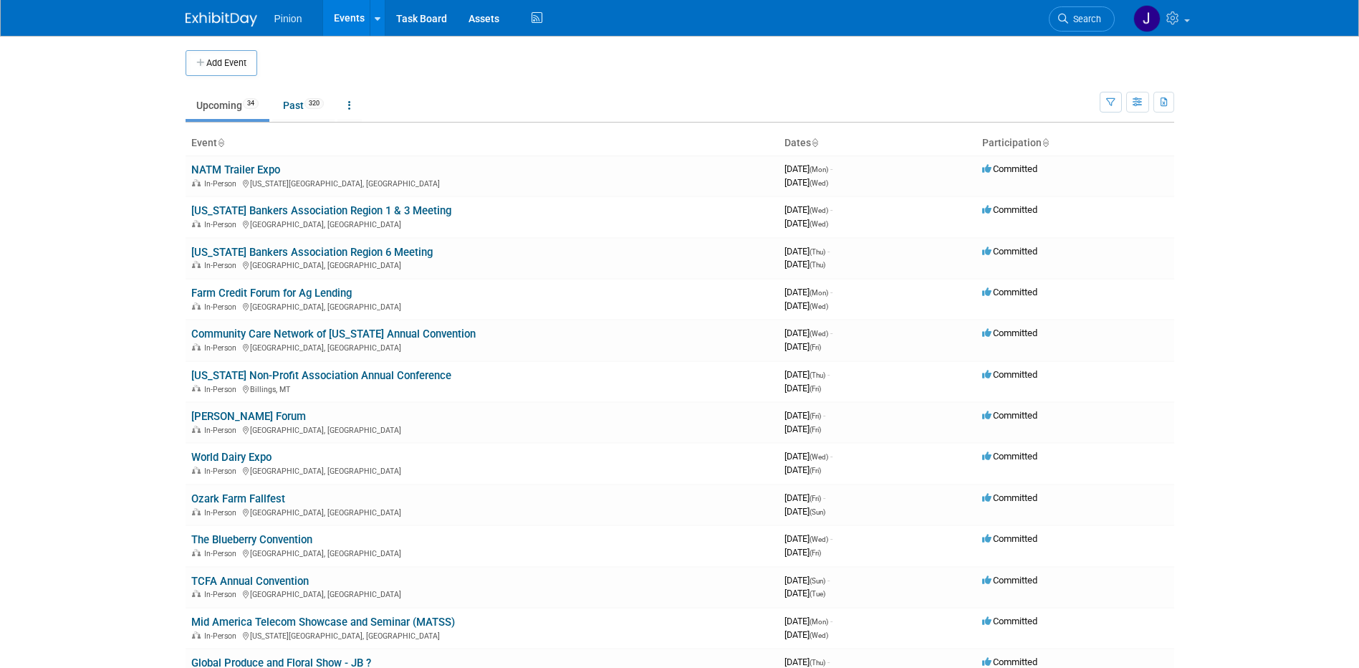 The height and width of the screenshot is (668, 1359). What do you see at coordinates (303, 105) in the screenshot?
I see `a: Past320` at bounding box center [303, 105].